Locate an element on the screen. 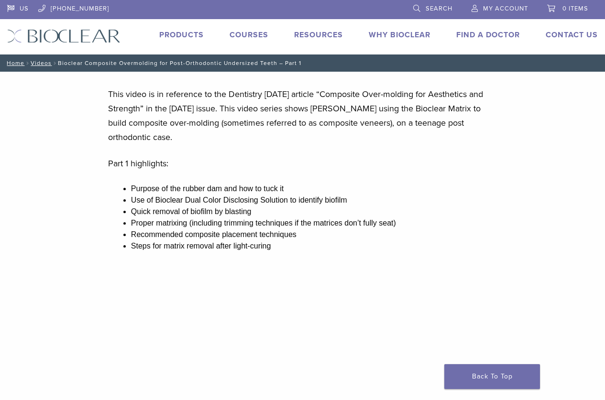 Image resolution: width=605 pixels, height=400 pixels. span: 0 items is located at coordinates (575, 9).